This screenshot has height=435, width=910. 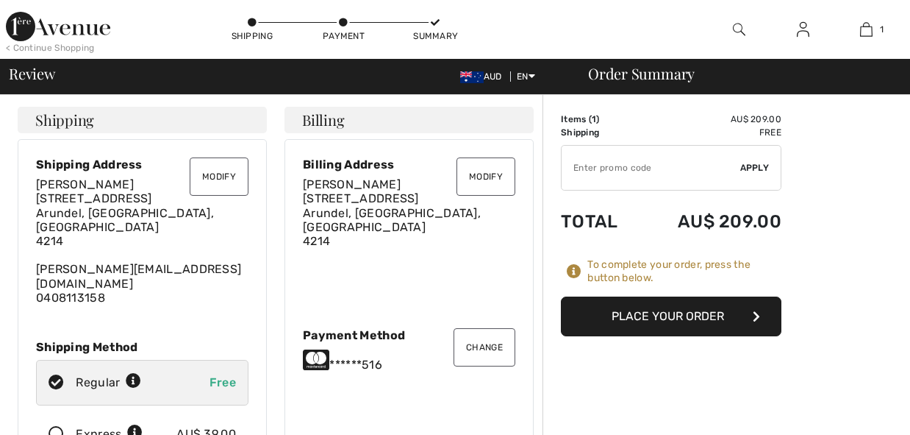 What do you see at coordinates (803, 29) in the screenshot?
I see `a: Sign In` at bounding box center [803, 29].